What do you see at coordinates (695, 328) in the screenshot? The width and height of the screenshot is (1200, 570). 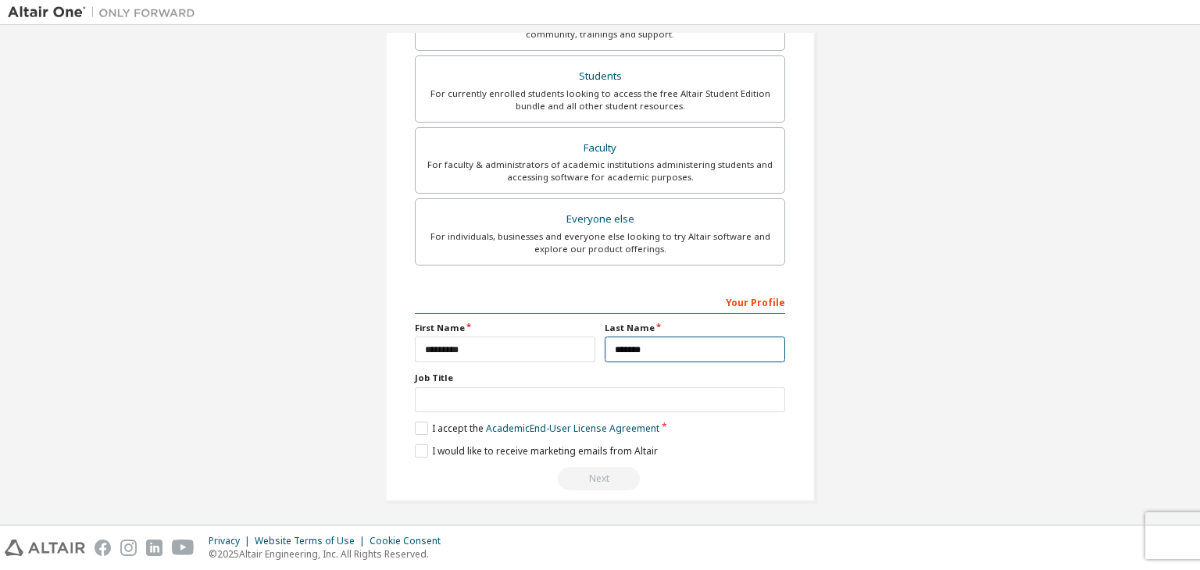 I see `label: Last Name` at bounding box center [695, 328].